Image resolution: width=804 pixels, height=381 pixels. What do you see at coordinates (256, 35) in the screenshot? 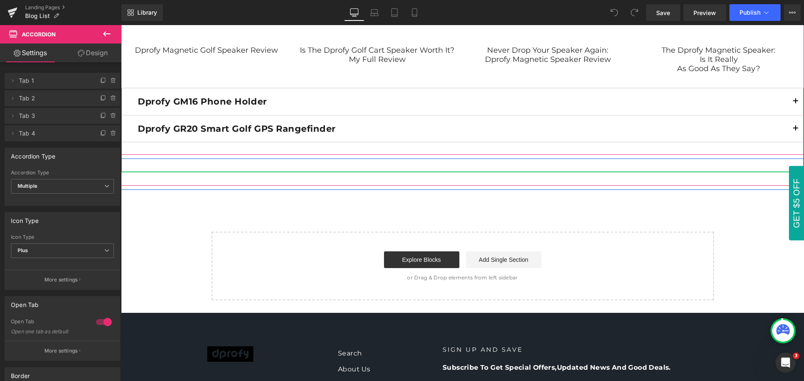
I see `h1: My Full Review` at bounding box center [256, 35].